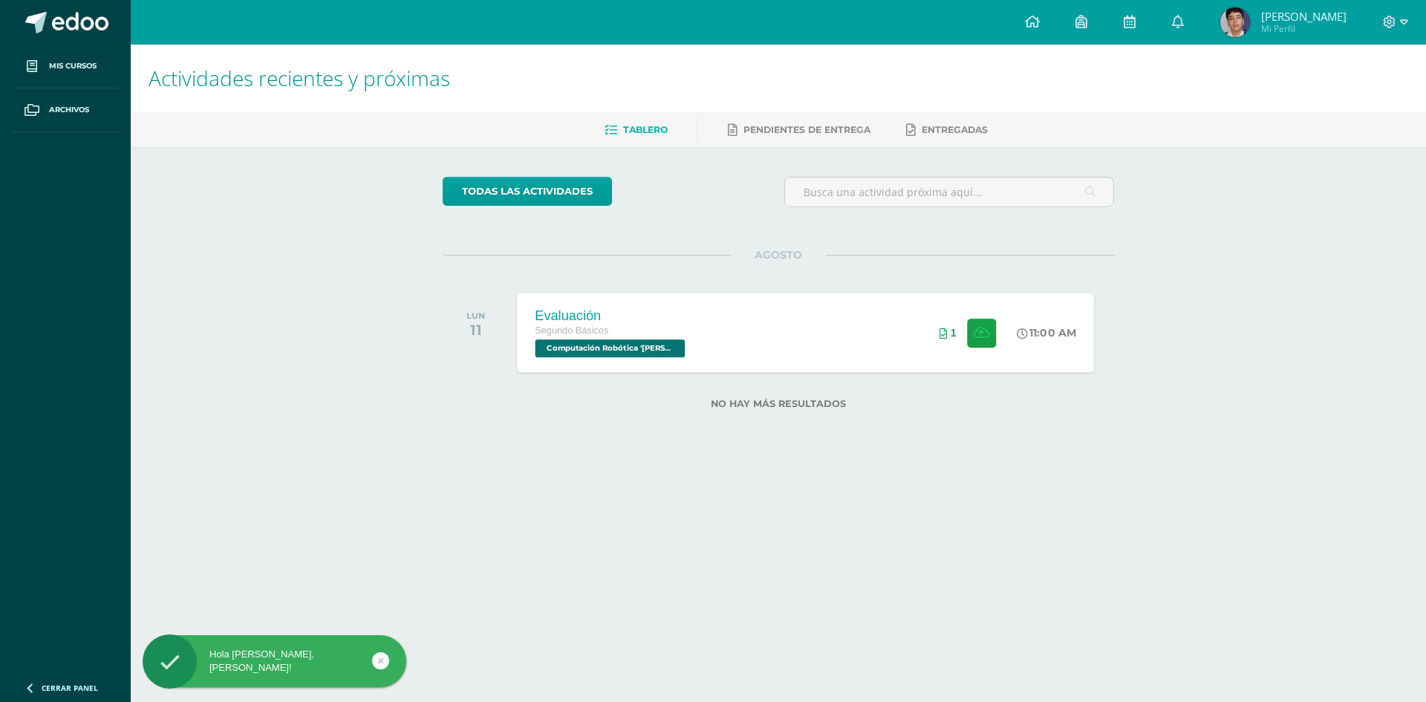  Describe the element at coordinates (947, 130) in the screenshot. I see `a: Entregadas` at that location.